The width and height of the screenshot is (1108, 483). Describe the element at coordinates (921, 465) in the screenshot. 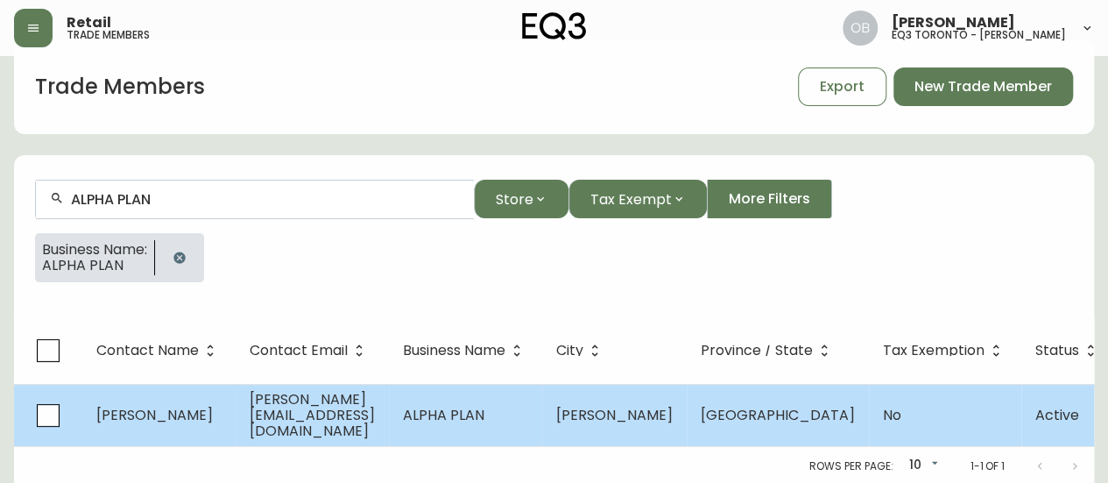

I see `div: 10` at that location.